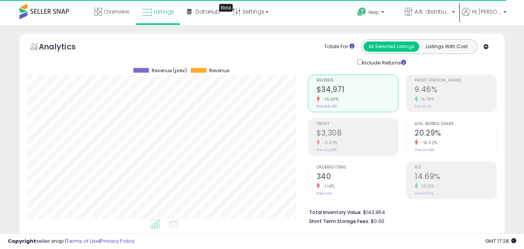  I want to click on span: Profit, so click(357, 124).